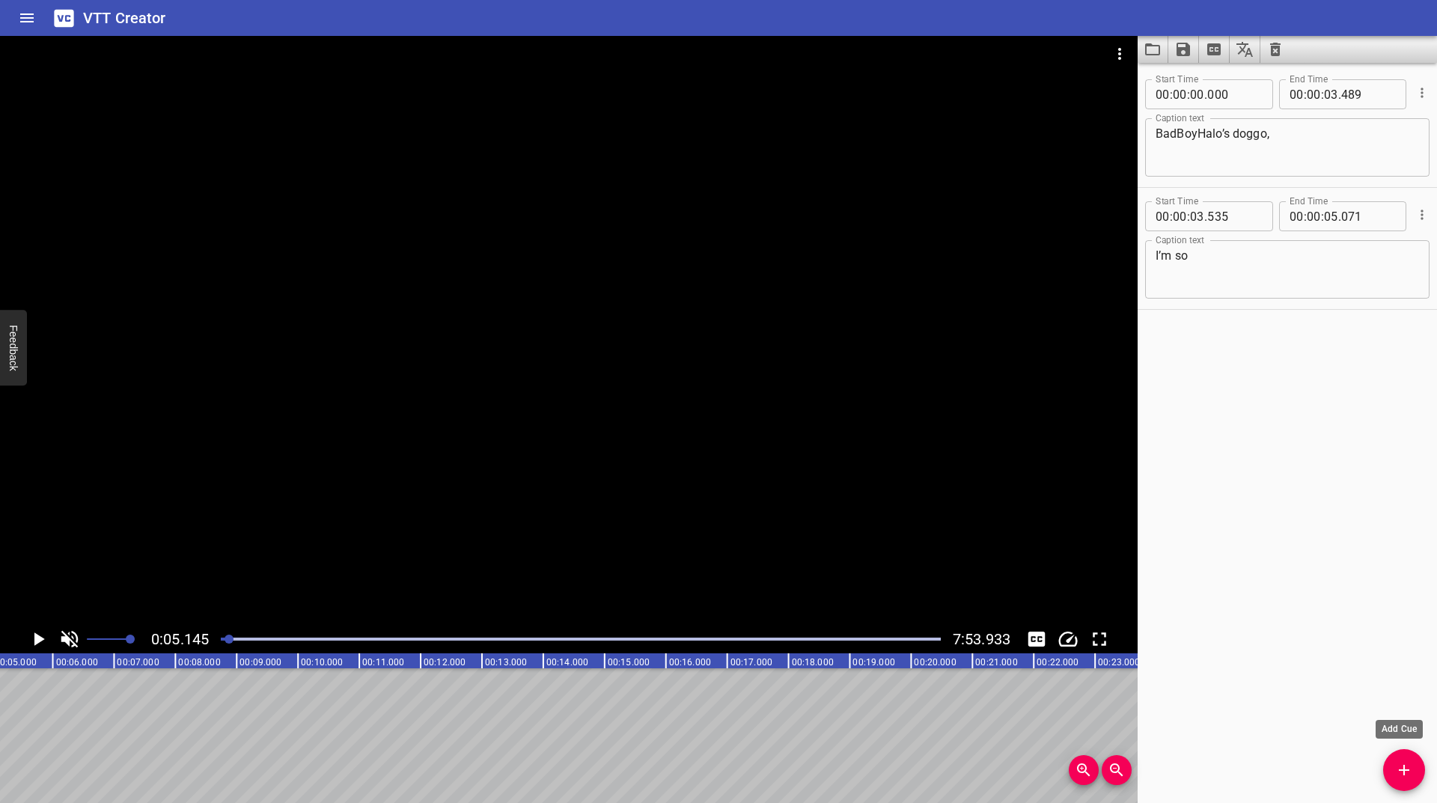 The image size is (1437, 803). What do you see at coordinates (1084, 770) in the screenshot?
I see `button: Zoom In` at bounding box center [1084, 770].